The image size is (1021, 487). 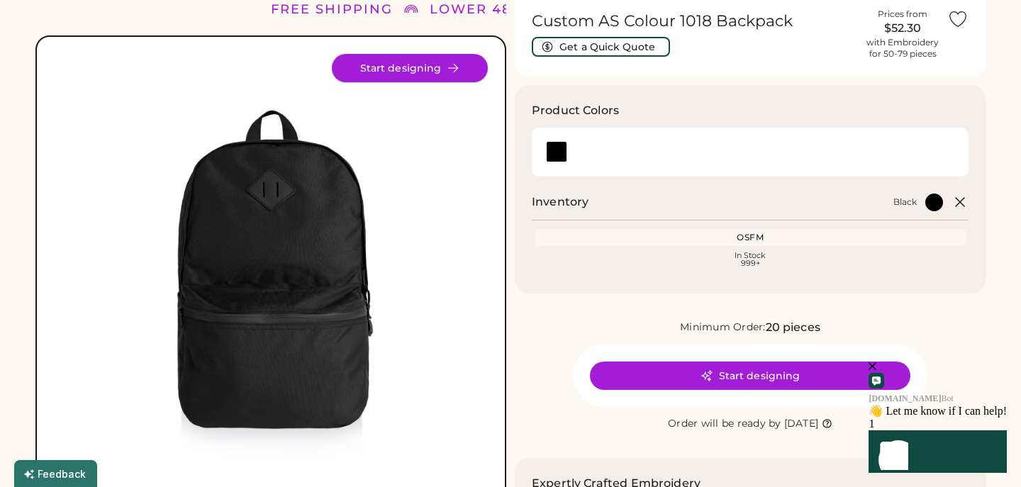 I want to click on div: OSFM, so click(x=750, y=237).